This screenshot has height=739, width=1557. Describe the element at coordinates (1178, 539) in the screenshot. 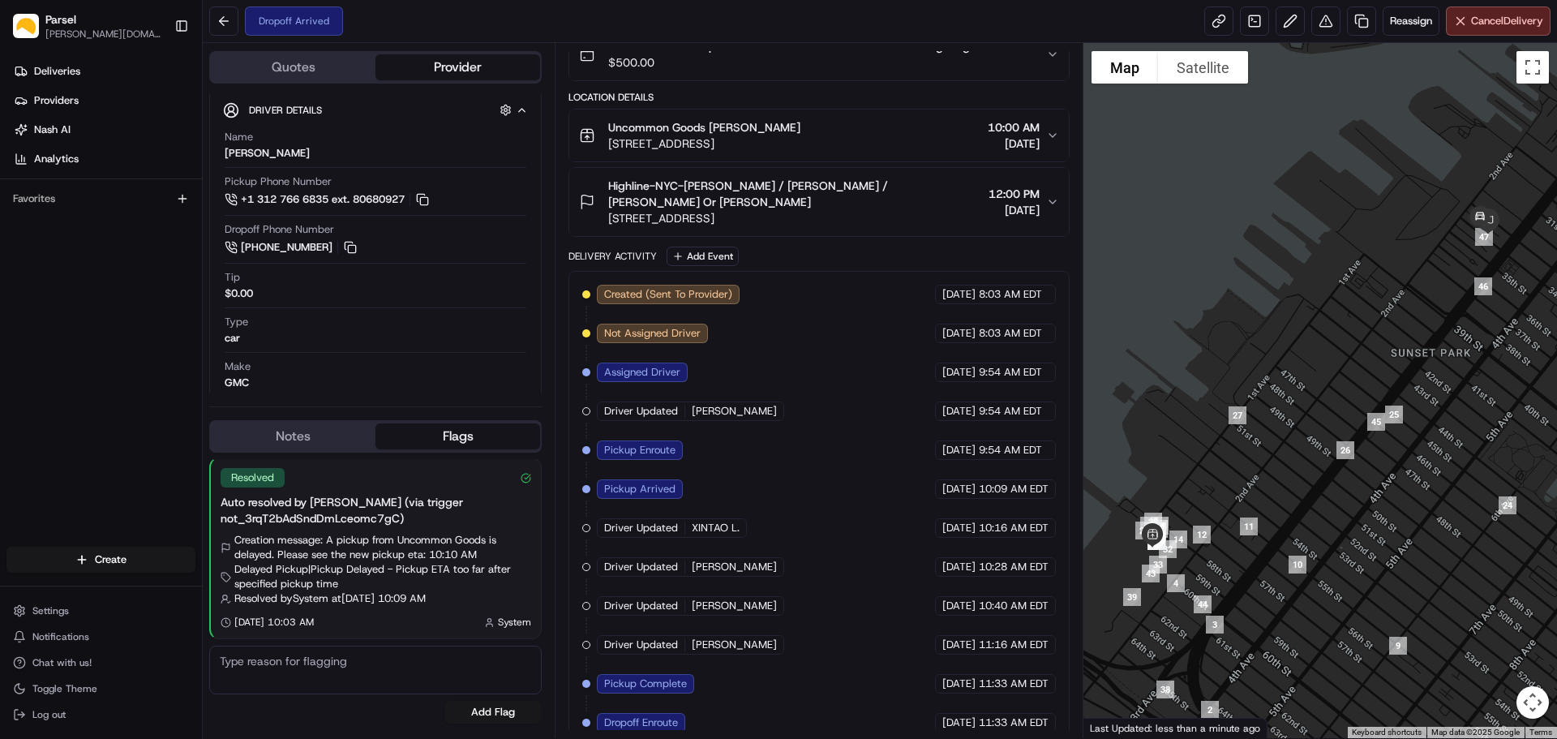

I see `div: 14` at that location.